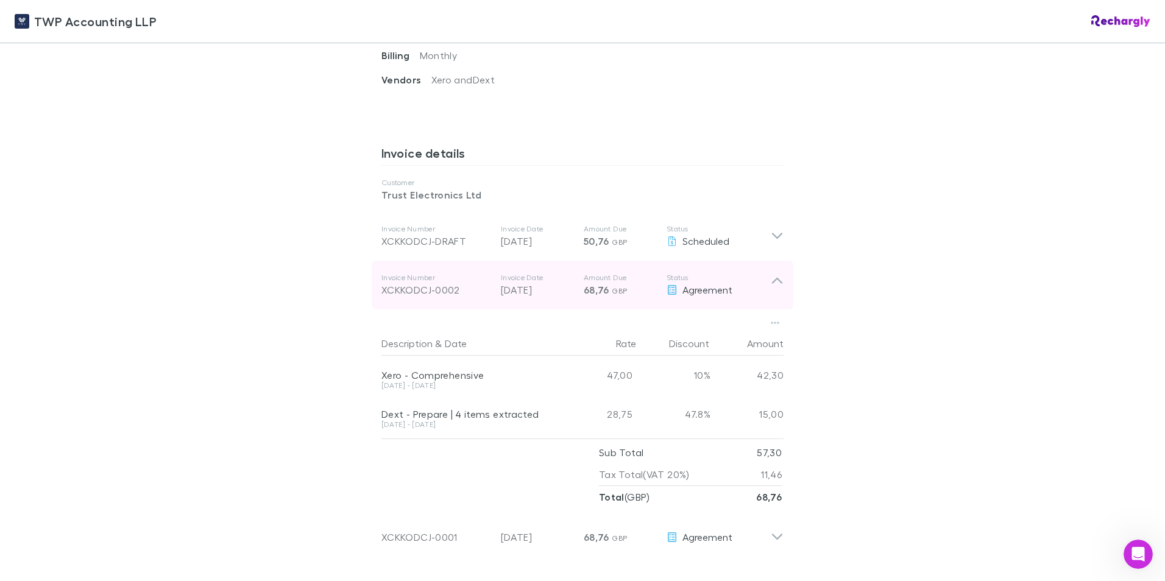 This screenshot has width=1165, height=581. I want to click on span: Xero and Dext, so click(463, 79).